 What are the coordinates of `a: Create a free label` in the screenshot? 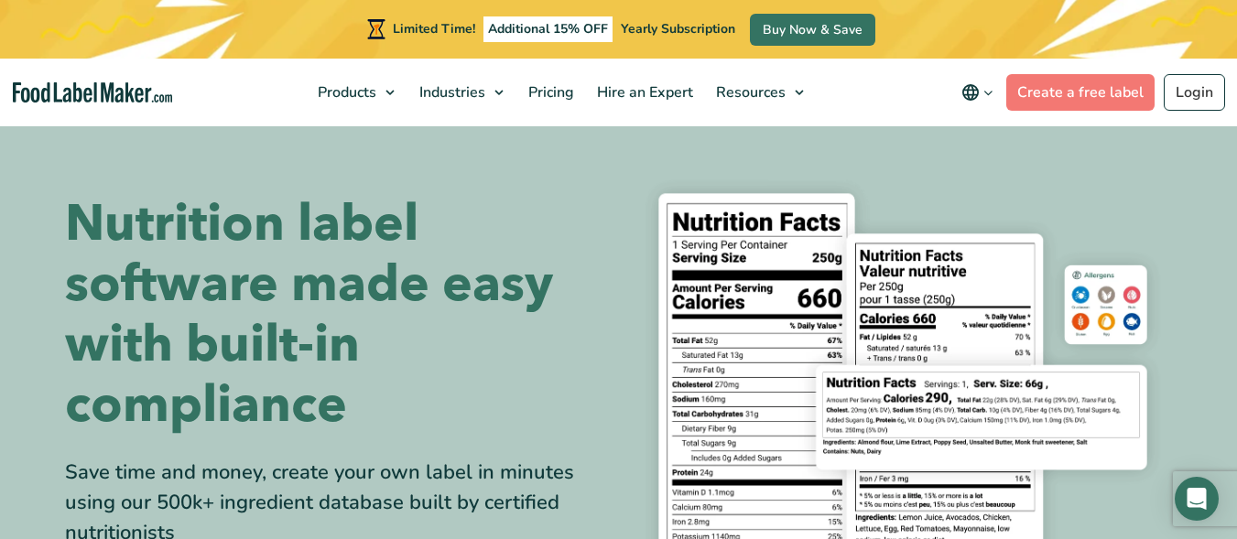 It's located at (1080, 92).